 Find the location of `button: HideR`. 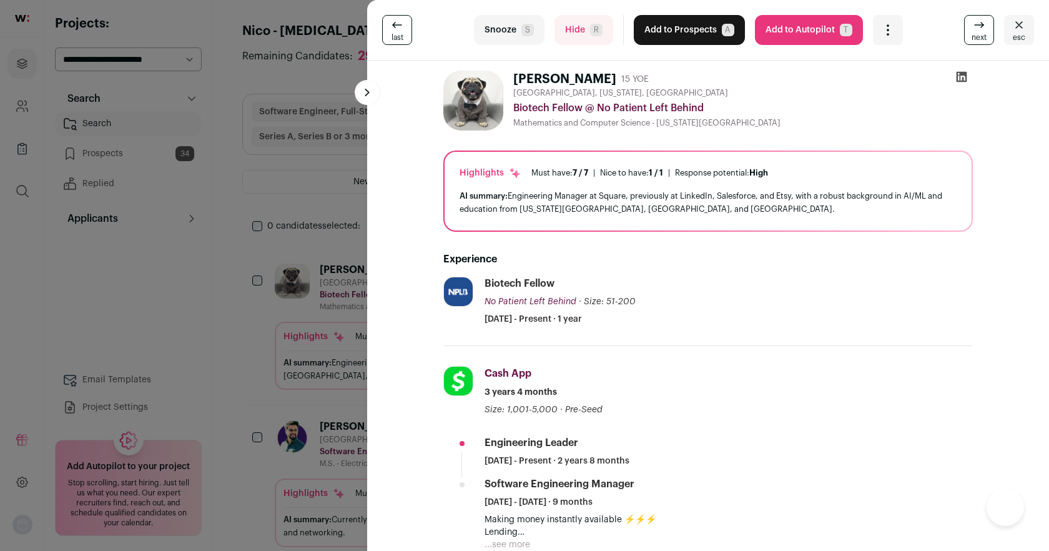

button: HideR is located at coordinates (584, 30).